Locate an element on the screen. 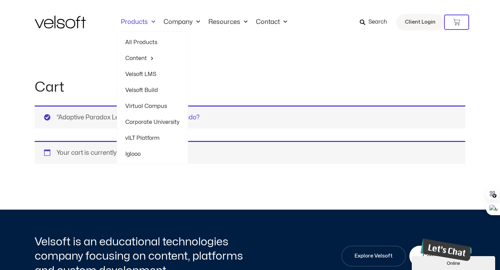 Image resolution: width=500 pixels, height=270 pixels. a: Velsoft LMS is located at coordinates (152, 74).